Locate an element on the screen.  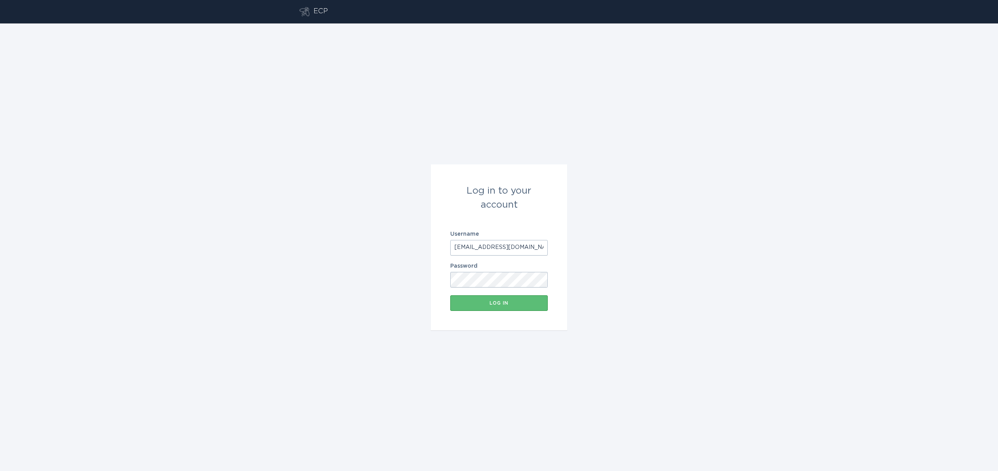
div: ECP is located at coordinates (320, 12).